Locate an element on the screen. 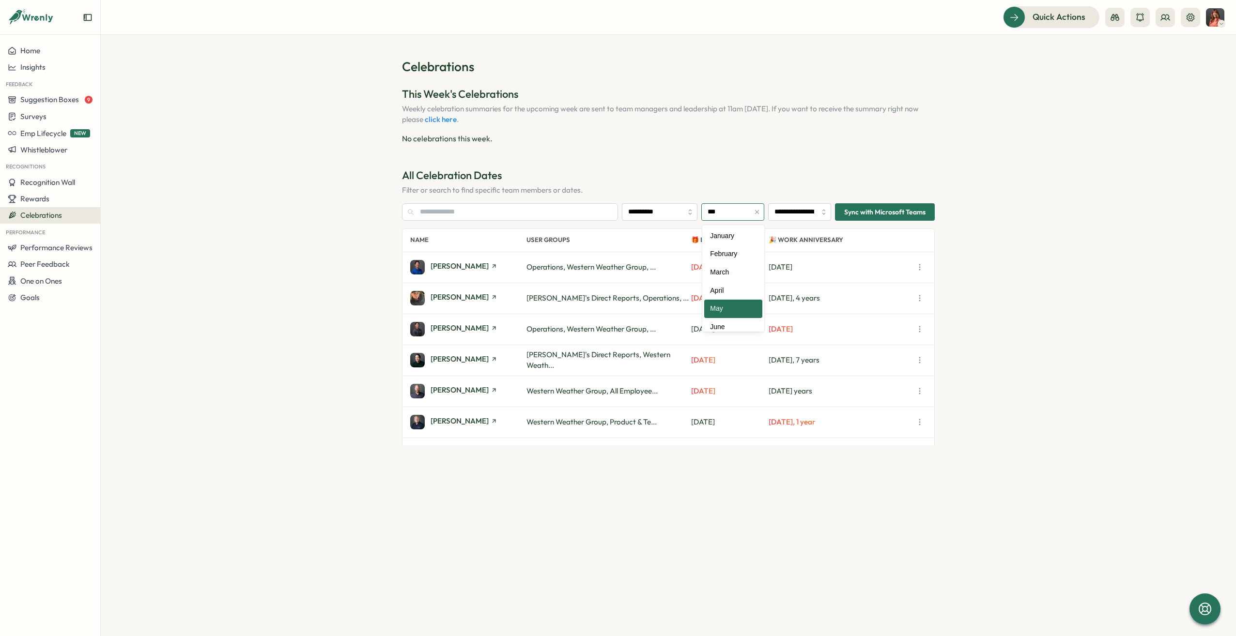  button: Quick Actions is located at coordinates (1051, 17).